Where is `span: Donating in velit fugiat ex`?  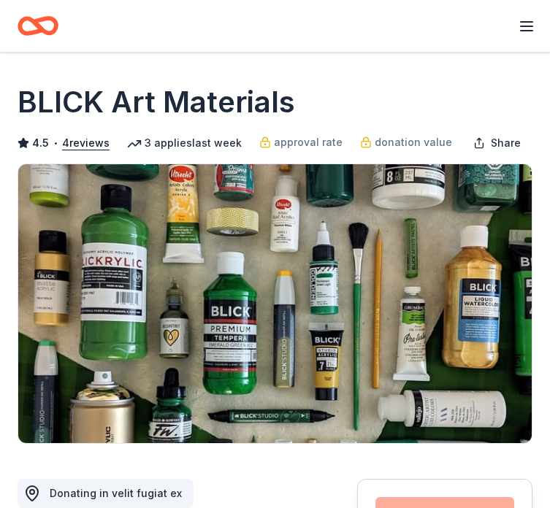
span: Donating in velit fugiat ex is located at coordinates (115, 493).